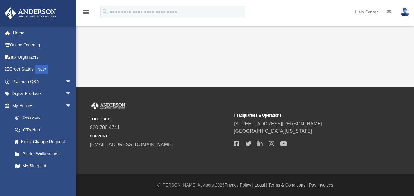 Image resolution: width=414 pixels, height=196 pixels. Describe the element at coordinates (239, 185) in the screenshot. I see `a: Privacy Policy |` at that location.